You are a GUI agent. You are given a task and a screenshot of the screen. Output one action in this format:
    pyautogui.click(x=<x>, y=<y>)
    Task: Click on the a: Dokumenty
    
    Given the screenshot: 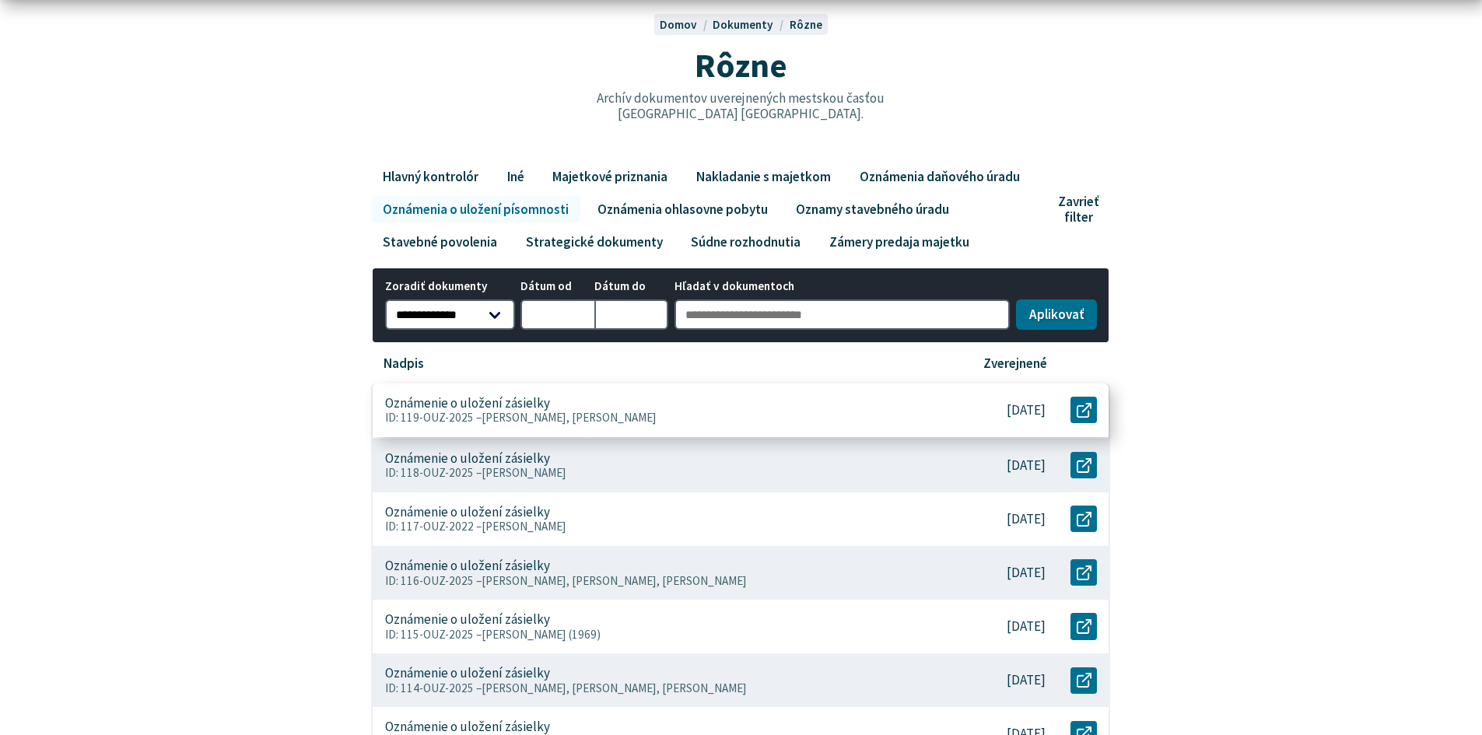 What is the action you would take?
    pyautogui.click(x=751, y=24)
    